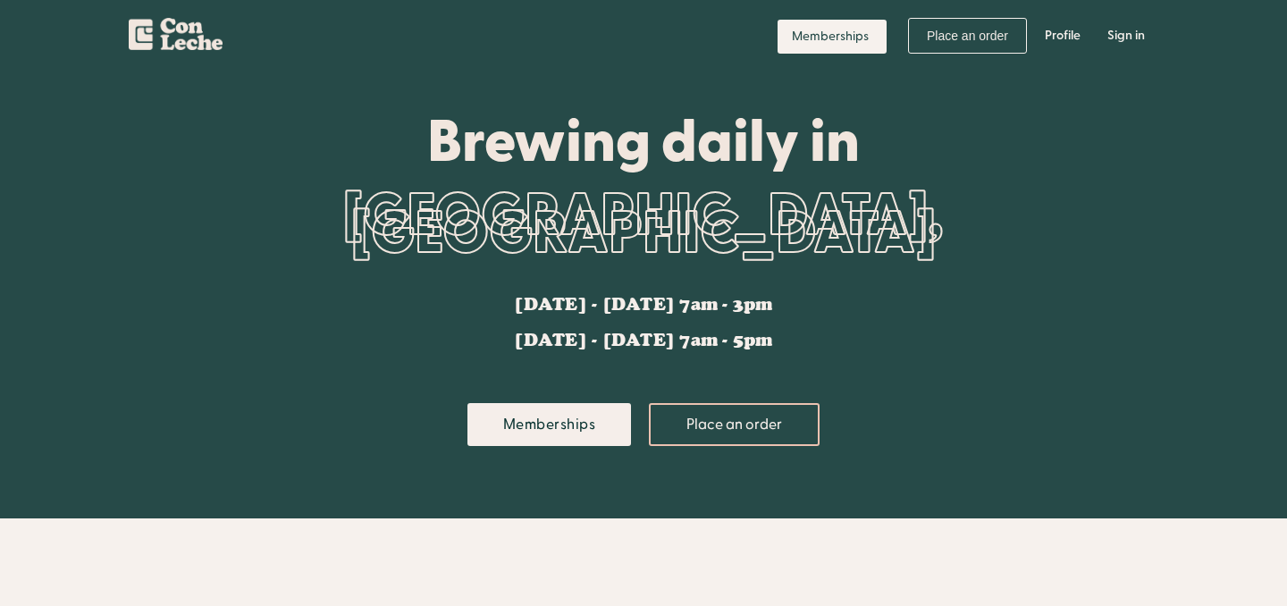  Describe the element at coordinates (1126, 36) in the screenshot. I see `a: Sign in` at that location.